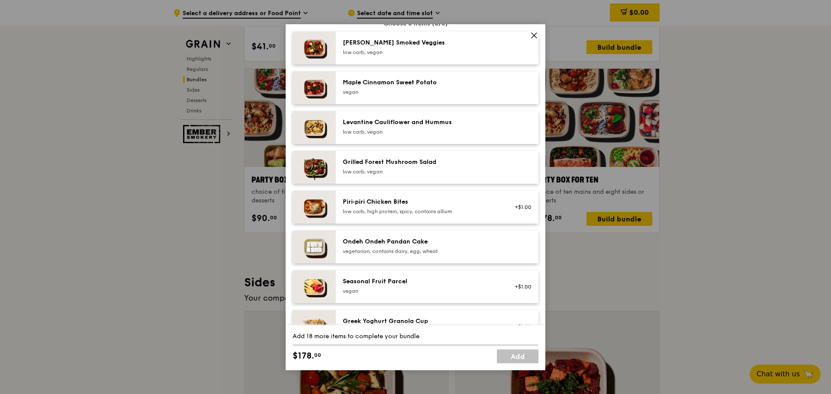 Image resolution: width=831 pixels, height=394 pixels. Describe the element at coordinates (518, 357) in the screenshot. I see `a: Add` at that location.